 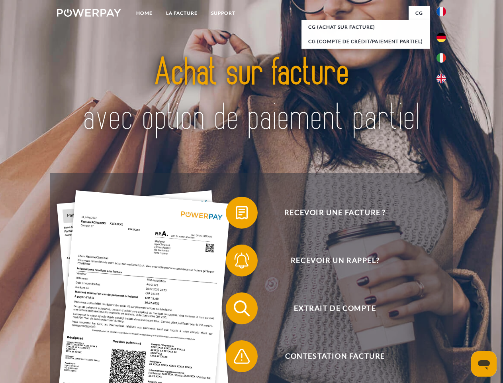 I want to click on a: CG (Compte de crédit/paiement partiel), so click(x=366, y=41).